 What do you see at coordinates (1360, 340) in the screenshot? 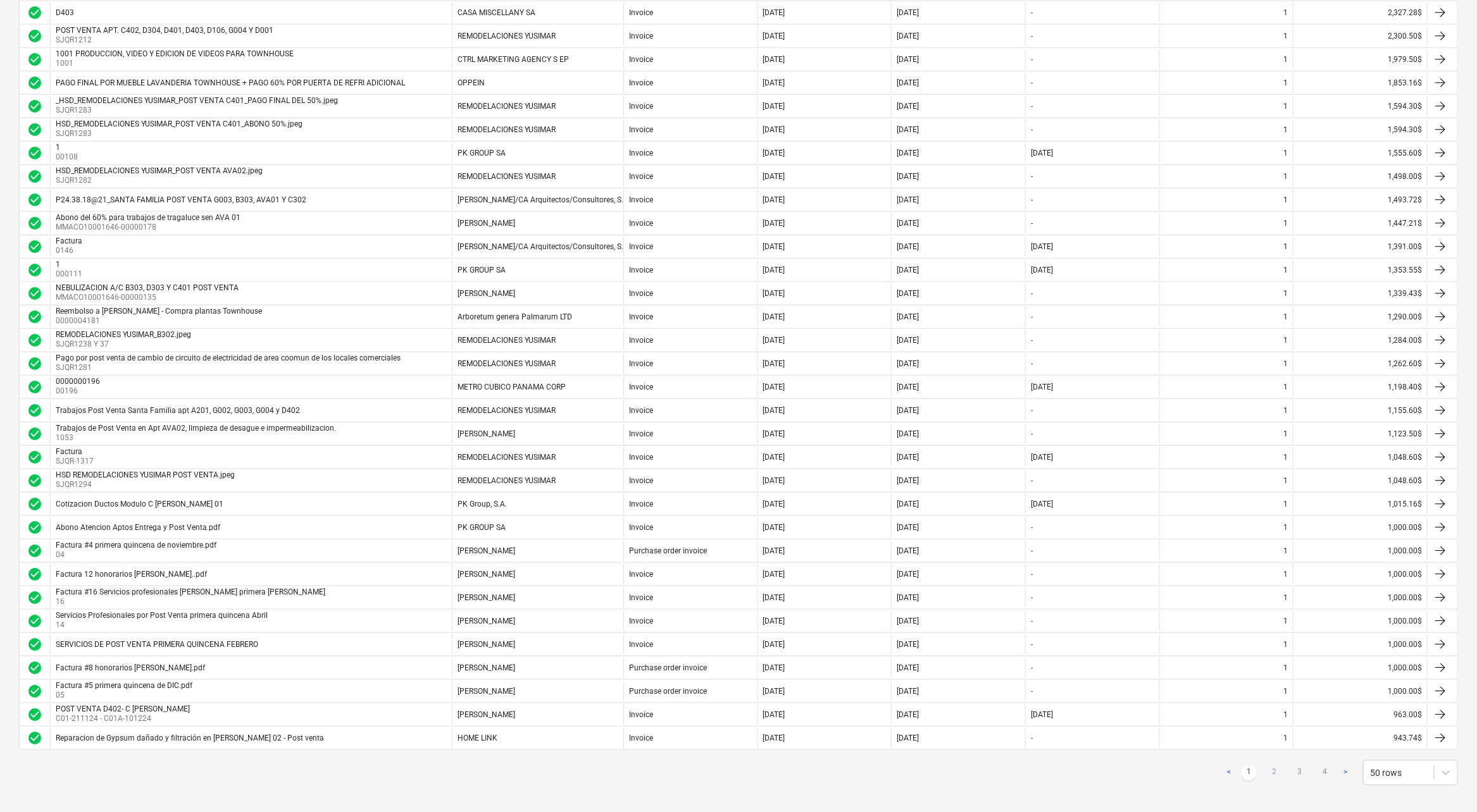
I see `div: 1,284.00$` at bounding box center [1360, 340].